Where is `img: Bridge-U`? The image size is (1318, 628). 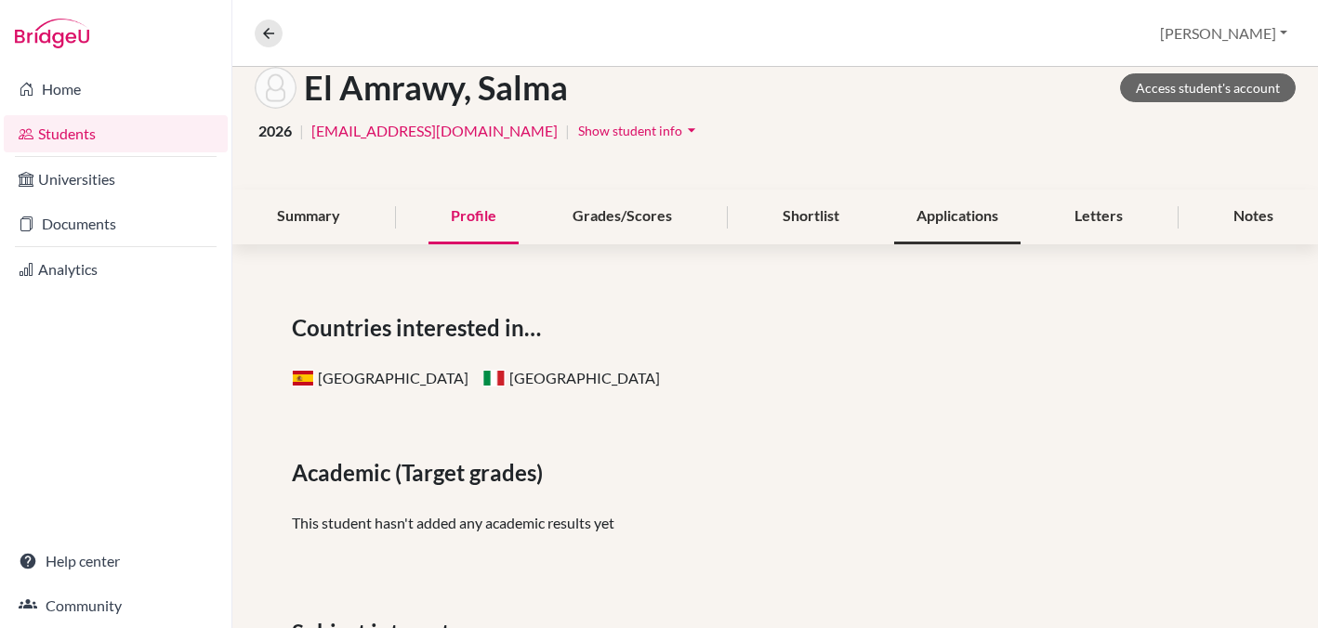 img: Bridge-U is located at coordinates (52, 33).